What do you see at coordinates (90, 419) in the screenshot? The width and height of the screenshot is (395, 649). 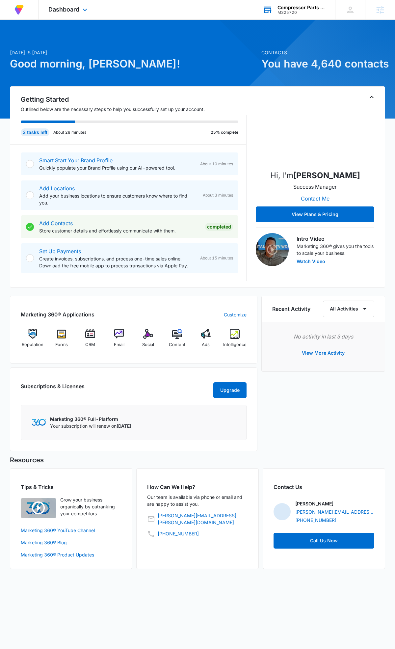 I see `p: Marketing 360® Full-Platform` at bounding box center [90, 419].